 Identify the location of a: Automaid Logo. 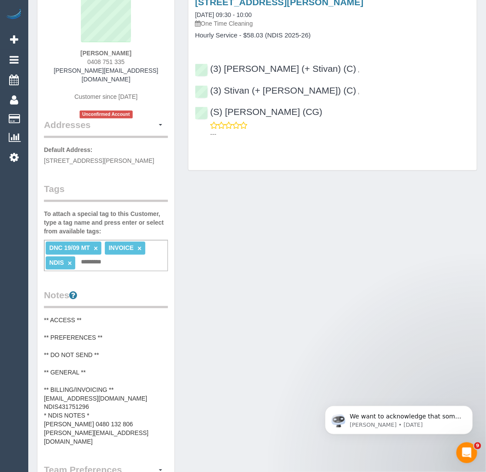
(14, 15).